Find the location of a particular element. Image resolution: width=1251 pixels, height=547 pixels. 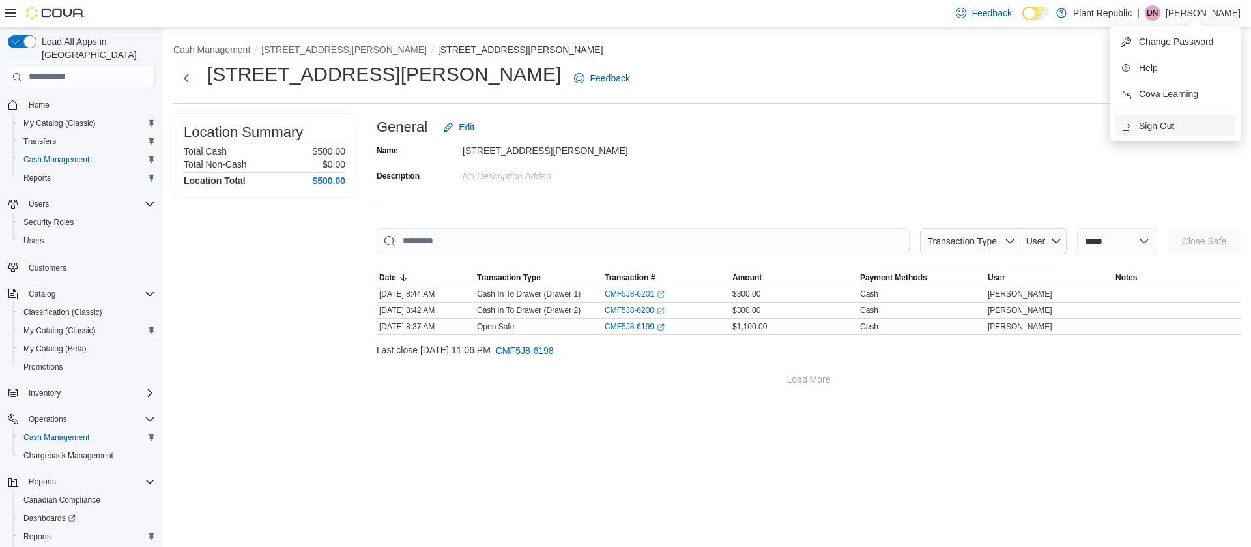

span: Transaction Type is located at coordinates (509, 278).